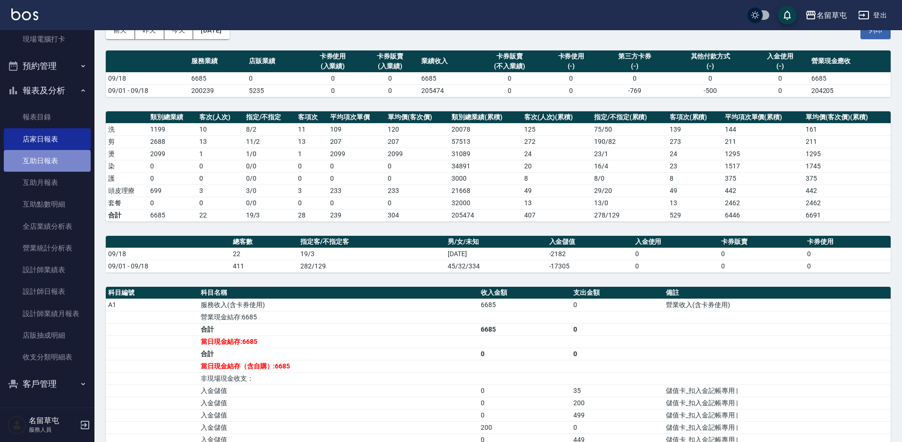 This screenshot has height=442, width=902. I want to click on th: 備註, so click(777, 293).